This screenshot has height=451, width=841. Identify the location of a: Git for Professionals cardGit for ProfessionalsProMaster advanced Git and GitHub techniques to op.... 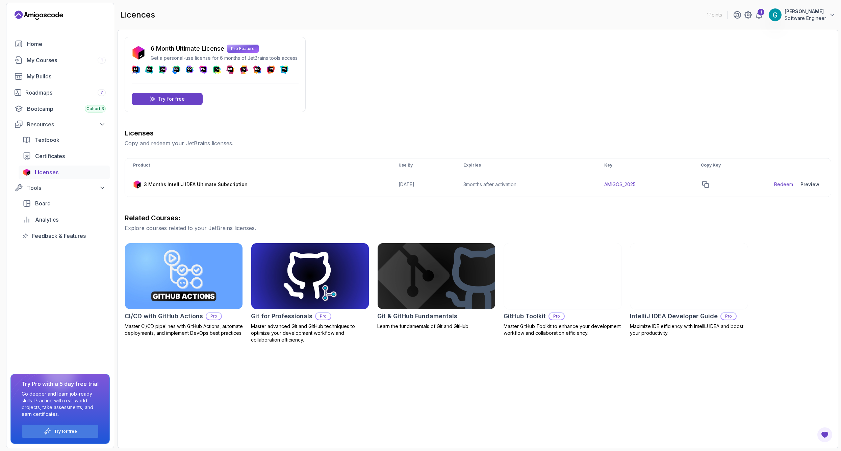
(310, 293).